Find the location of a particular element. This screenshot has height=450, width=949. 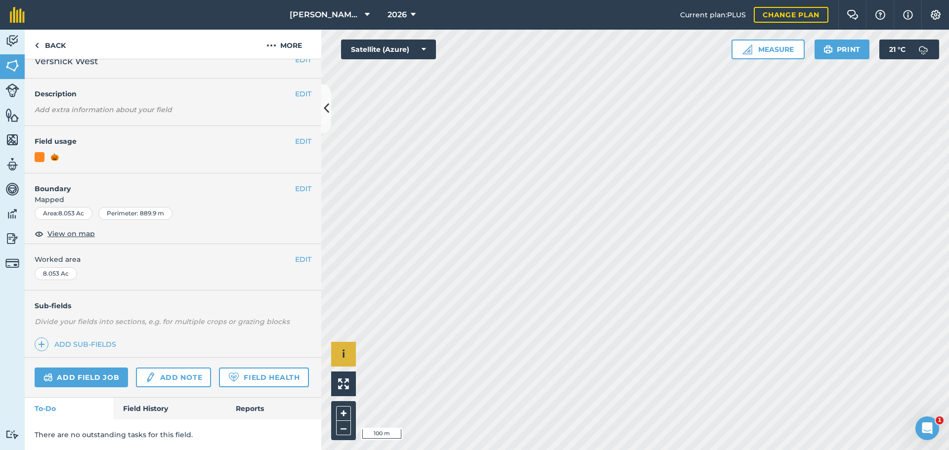

span: Worked area is located at coordinates (173, 259).